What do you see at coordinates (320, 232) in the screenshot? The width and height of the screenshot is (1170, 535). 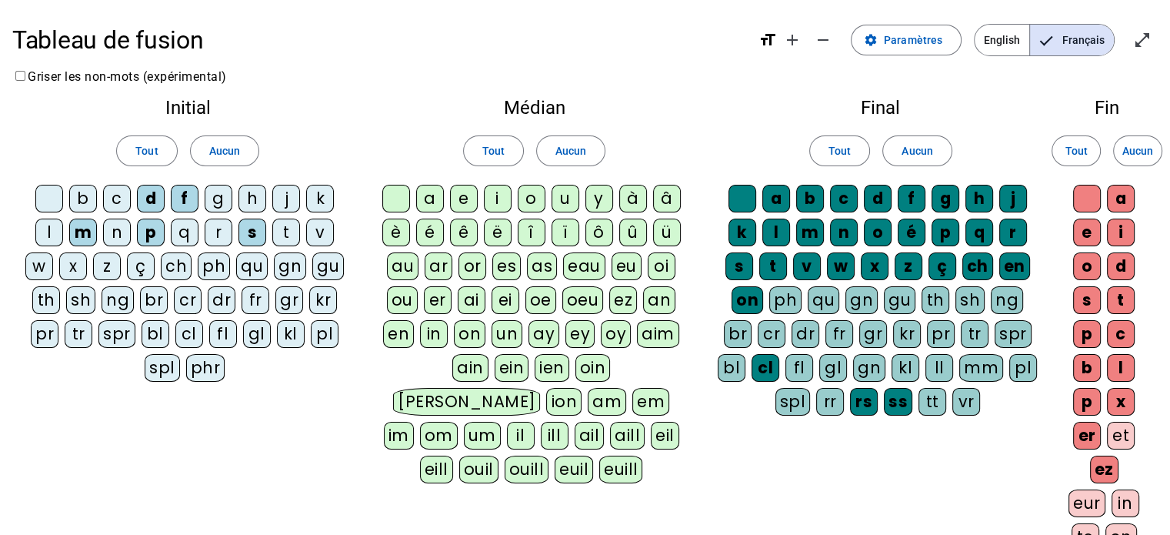 I see `div: v` at bounding box center [320, 232].